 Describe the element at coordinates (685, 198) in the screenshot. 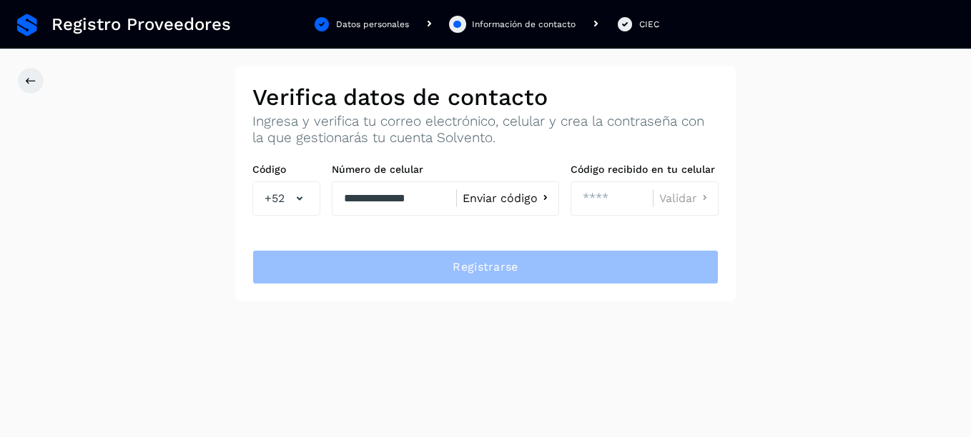

I see `button: Validar` at that location.